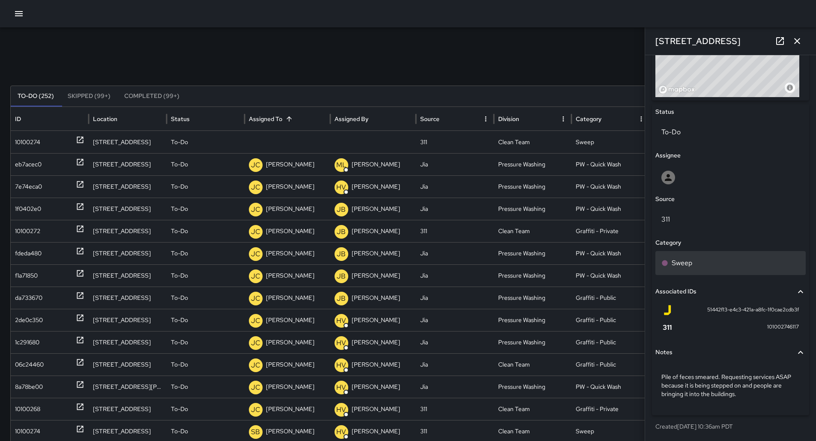 The width and height of the screenshot is (816, 441). Describe the element at coordinates (351, 119) in the screenshot. I see `div: Assigned By` at that location.